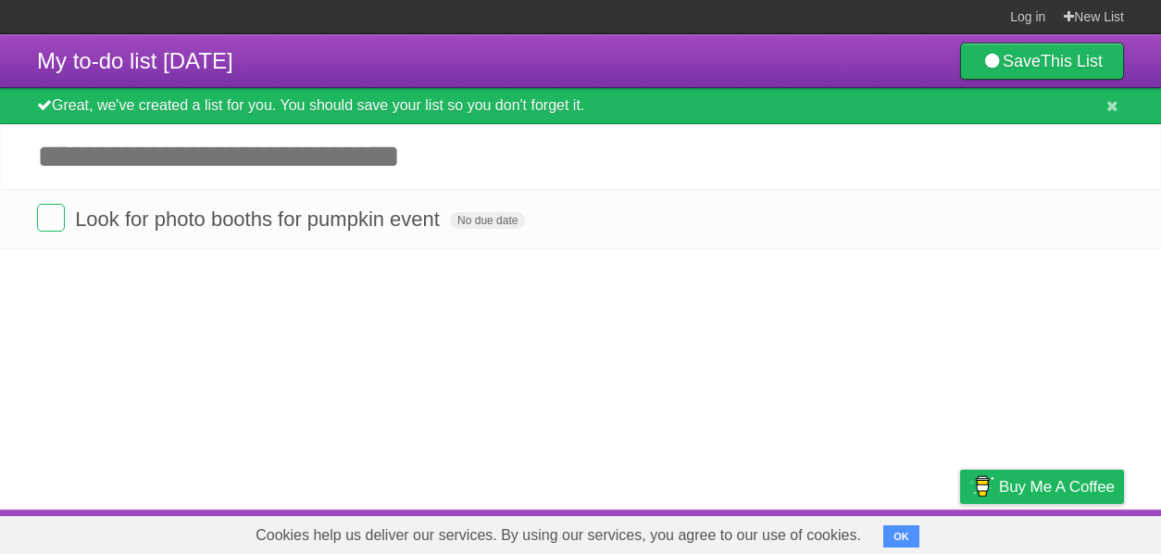  I want to click on a: SaveThis List, so click(1041, 61).